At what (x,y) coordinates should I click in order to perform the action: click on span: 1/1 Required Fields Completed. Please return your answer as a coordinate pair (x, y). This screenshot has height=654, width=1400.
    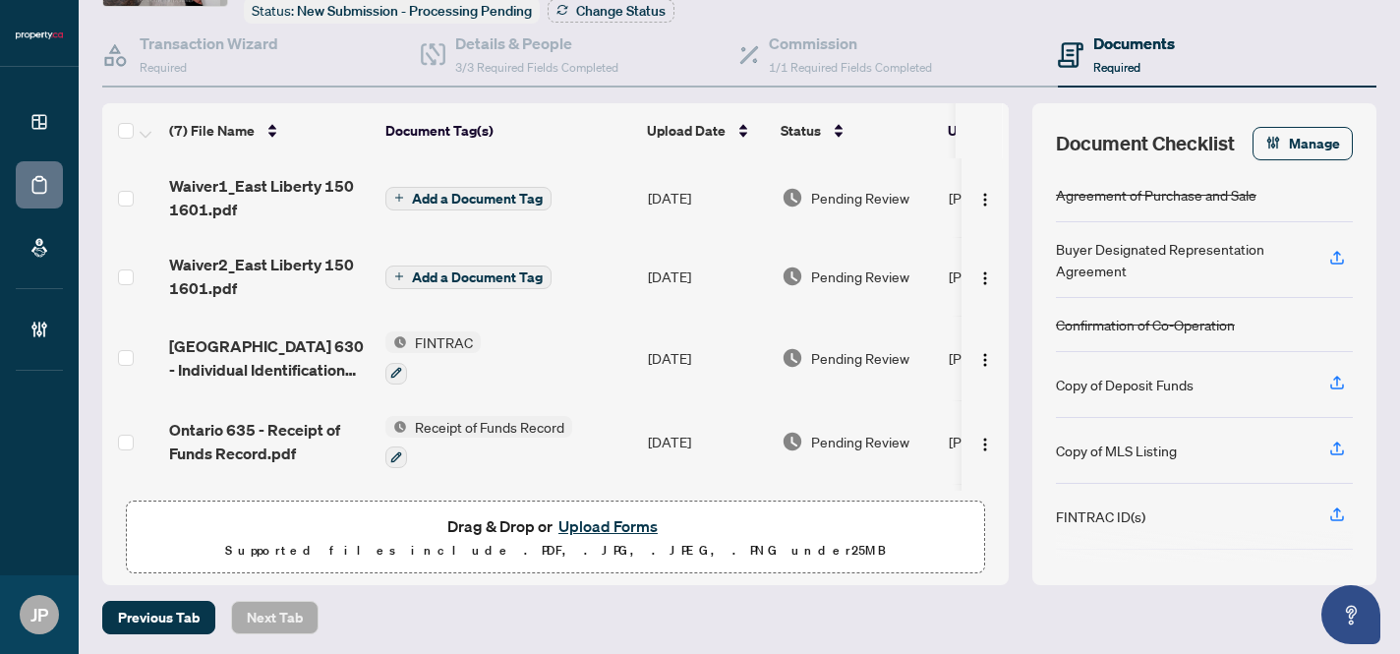
    Looking at the image, I should click on (850, 67).